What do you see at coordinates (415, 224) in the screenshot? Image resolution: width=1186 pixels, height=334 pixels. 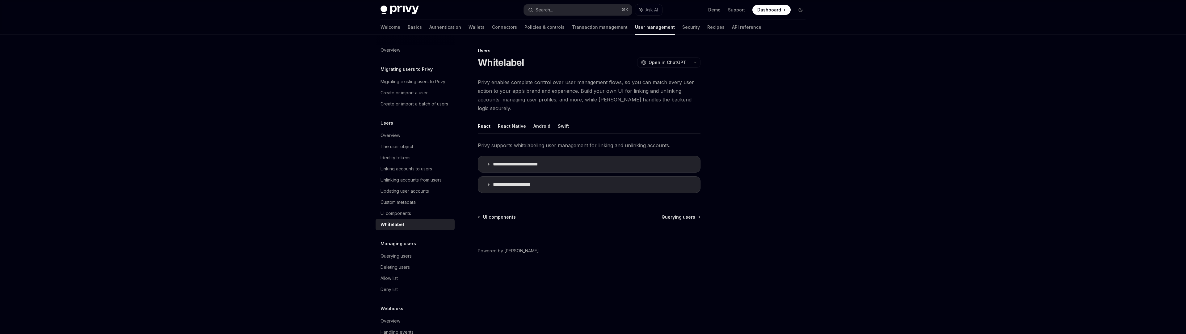 I see `a: Whitelabel` at bounding box center [415, 224].